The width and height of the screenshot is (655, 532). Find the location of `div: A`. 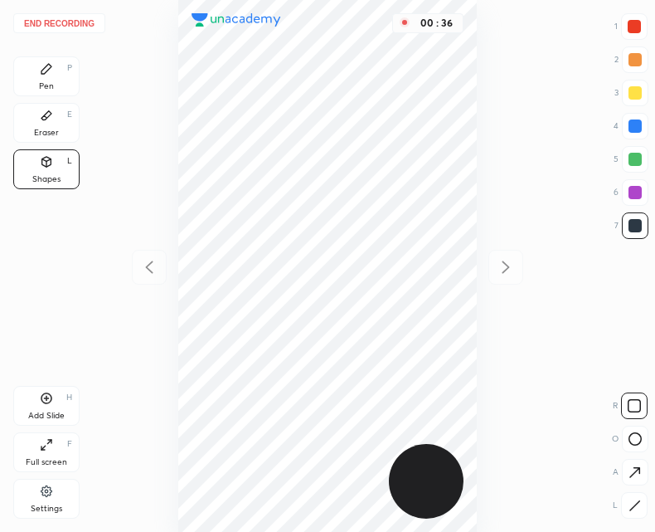

div: A is located at coordinates (630, 472).